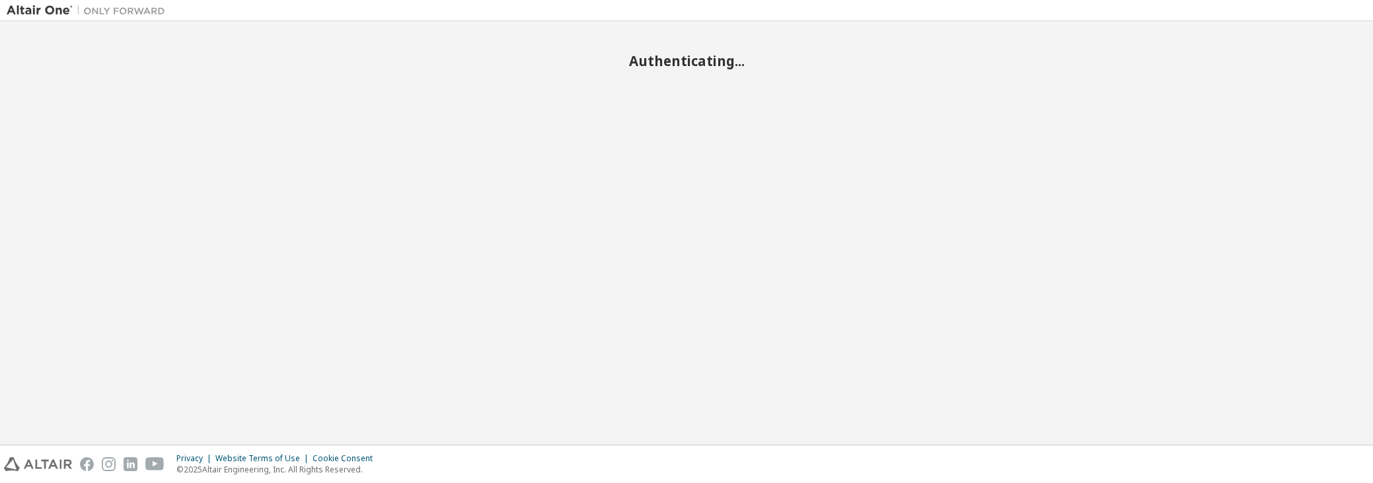  I want to click on img: Altair One, so click(89, 11).